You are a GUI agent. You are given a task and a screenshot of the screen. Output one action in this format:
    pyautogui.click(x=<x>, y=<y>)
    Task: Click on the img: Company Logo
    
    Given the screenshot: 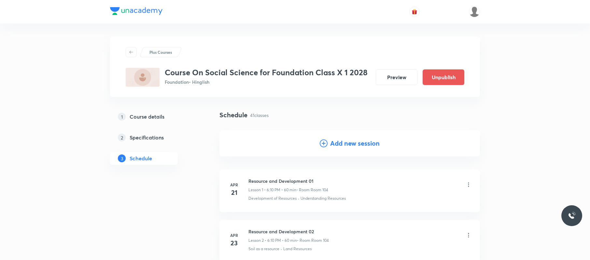 What is the action you would take?
    pyautogui.click(x=136, y=11)
    